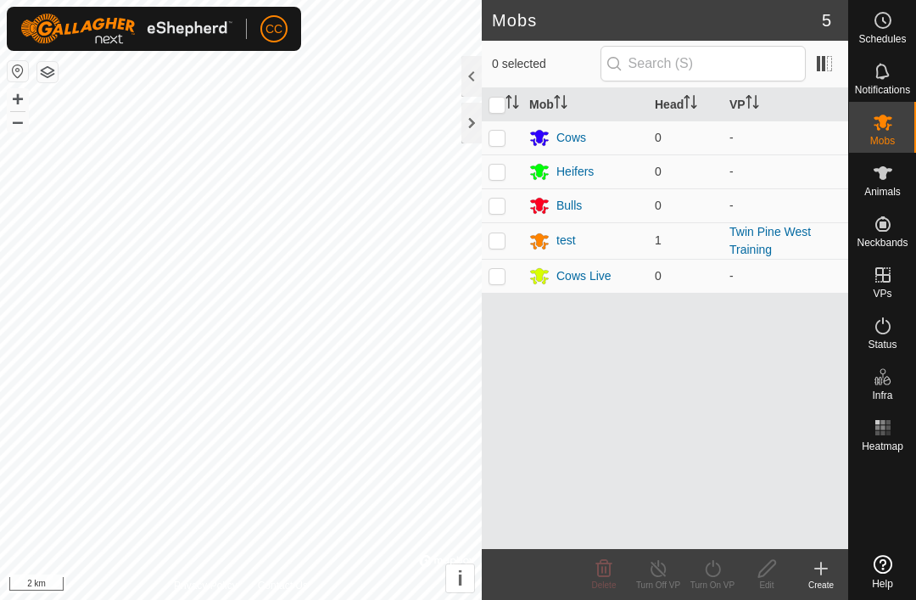 This screenshot has height=600, width=916. What do you see at coordinates (658, 240) in the screenshot?
I see `span: 1` at bounding box center [658, 240].